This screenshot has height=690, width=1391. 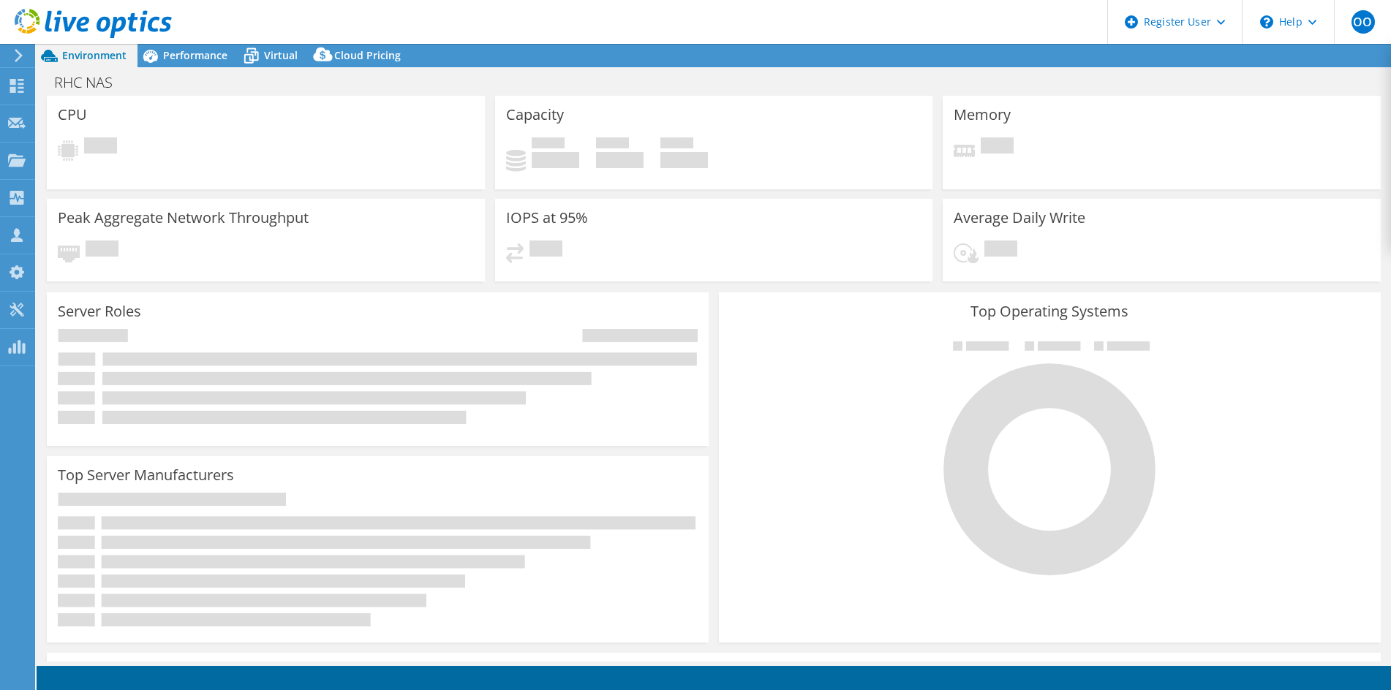 What do you see at coordinates (534, 115) in the screenshot?
I see `h3: Capacity` at bounding box center [534, 115].